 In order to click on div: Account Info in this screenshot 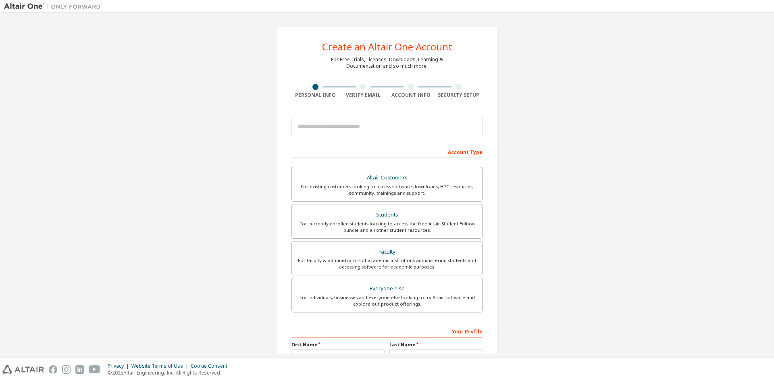, I will do `click(411, 95)`.